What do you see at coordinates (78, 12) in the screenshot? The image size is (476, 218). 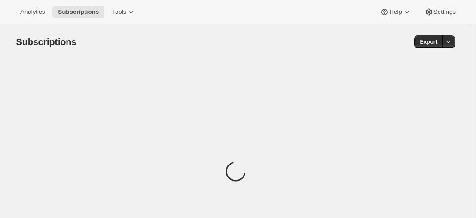 I see `button: Subscriptions` at bounding box center [78, 12].